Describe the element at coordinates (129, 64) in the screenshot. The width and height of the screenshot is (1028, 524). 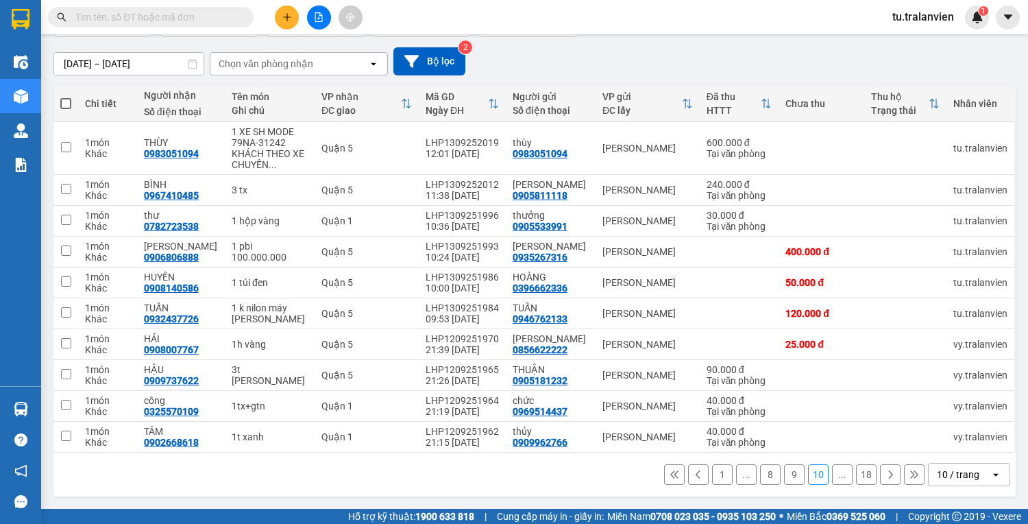
I see `input: Select a date range.` at that location.